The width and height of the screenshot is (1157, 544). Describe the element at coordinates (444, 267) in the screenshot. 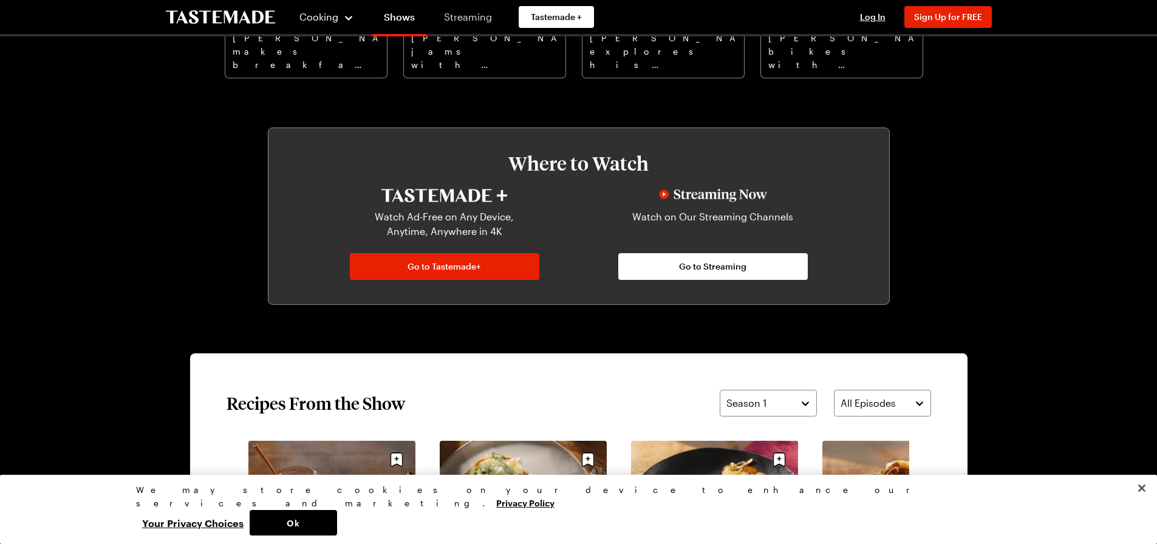

I see `span: Go to Tastemade+` at that location.